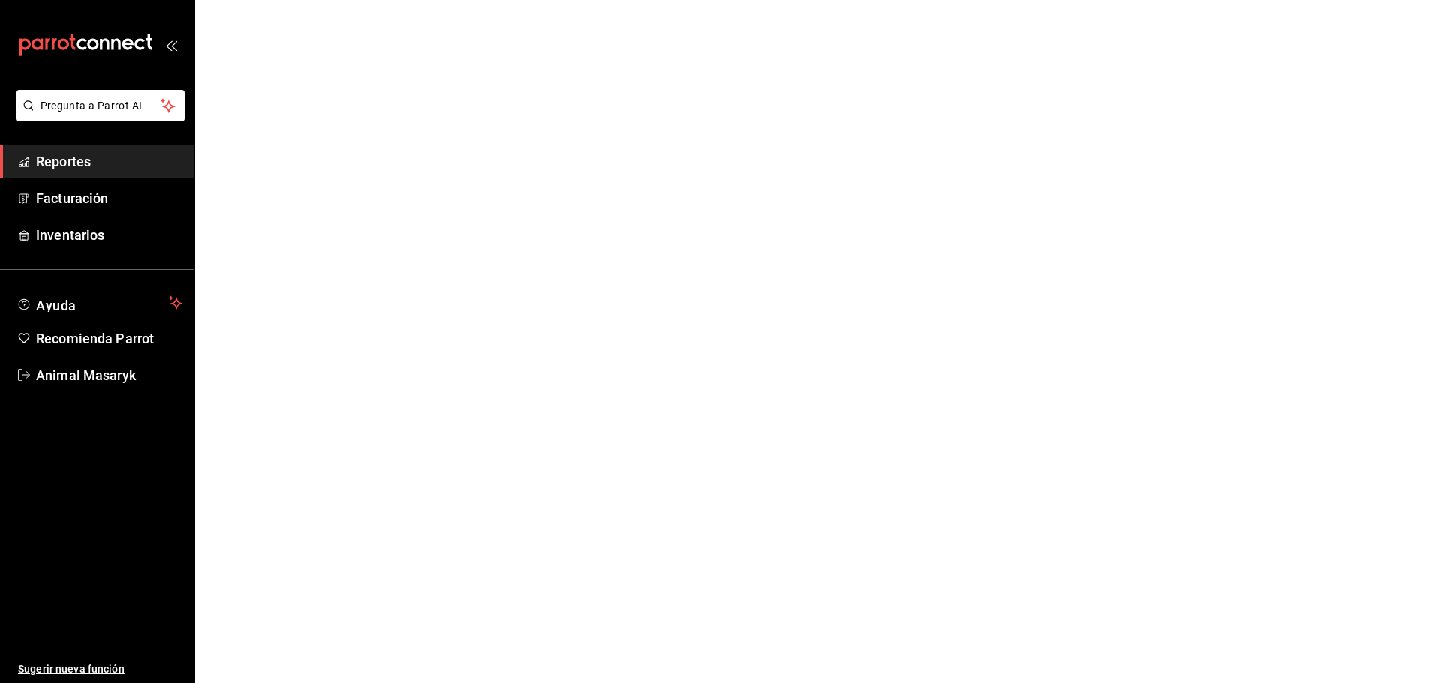 This screenshot has height=683, width=1440. What do you see at coordinates (109, 338) in the screenshot?
I see `span: Recomienda Parrot` at bounding box center [109, 338].